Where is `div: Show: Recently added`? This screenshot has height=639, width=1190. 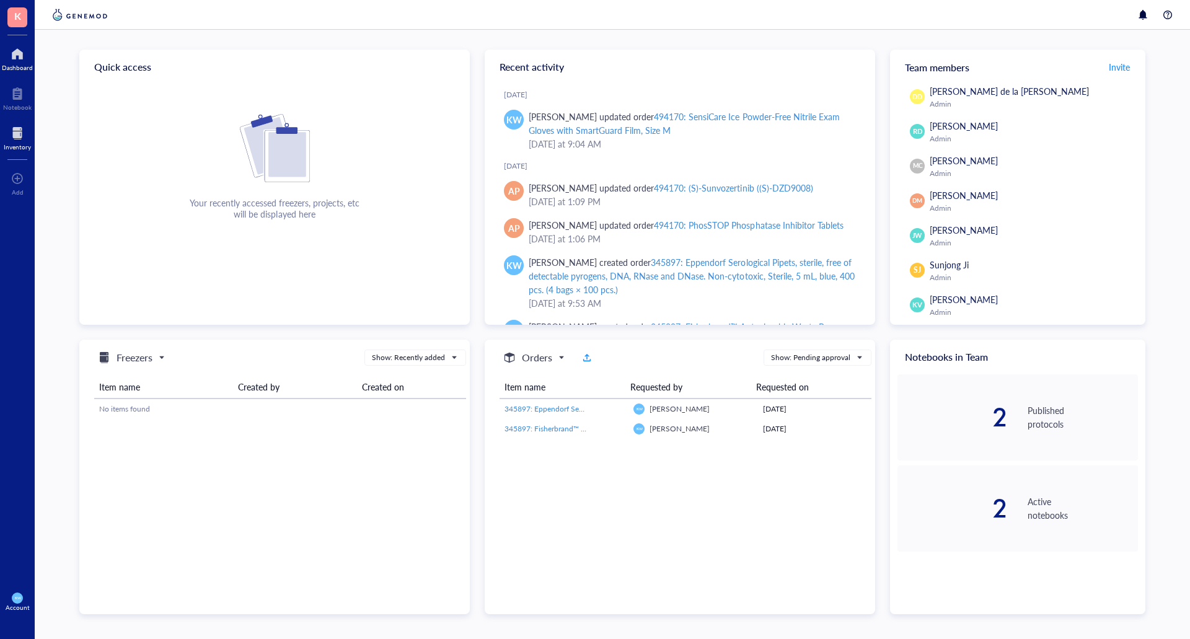 div: Show: Recently added is located at coordinates (409, 358).